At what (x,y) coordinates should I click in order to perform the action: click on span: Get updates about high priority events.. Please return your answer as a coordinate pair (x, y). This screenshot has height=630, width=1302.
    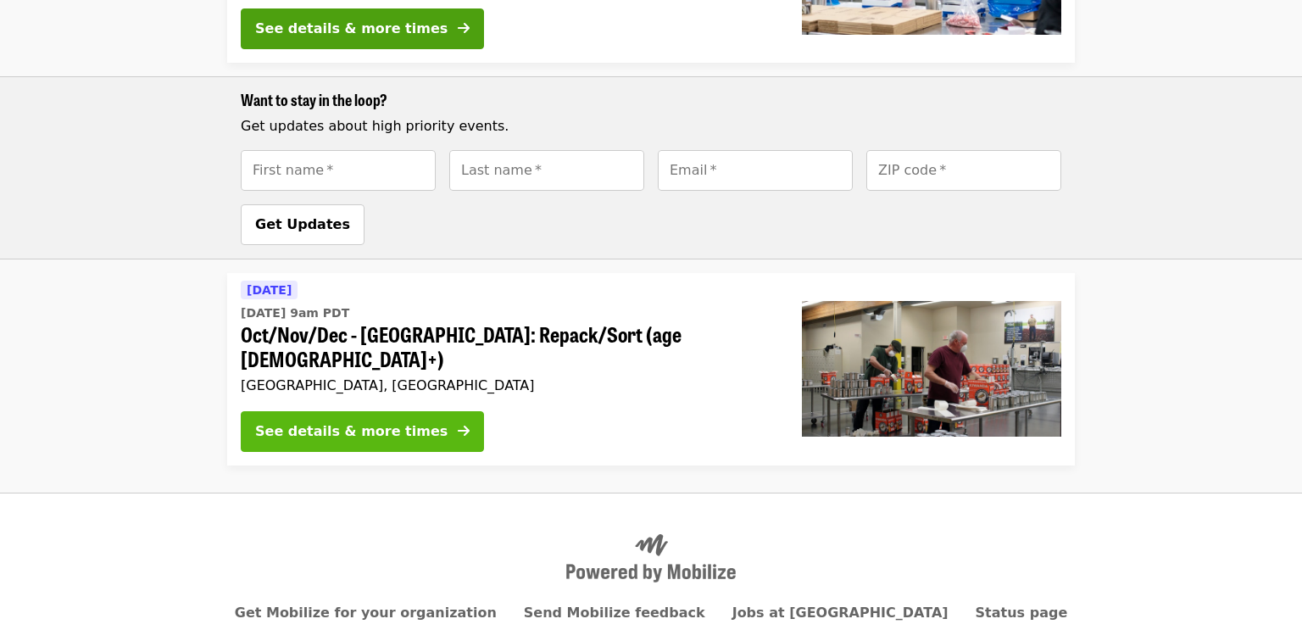
    Looking at the image, I should click on (375, 125).